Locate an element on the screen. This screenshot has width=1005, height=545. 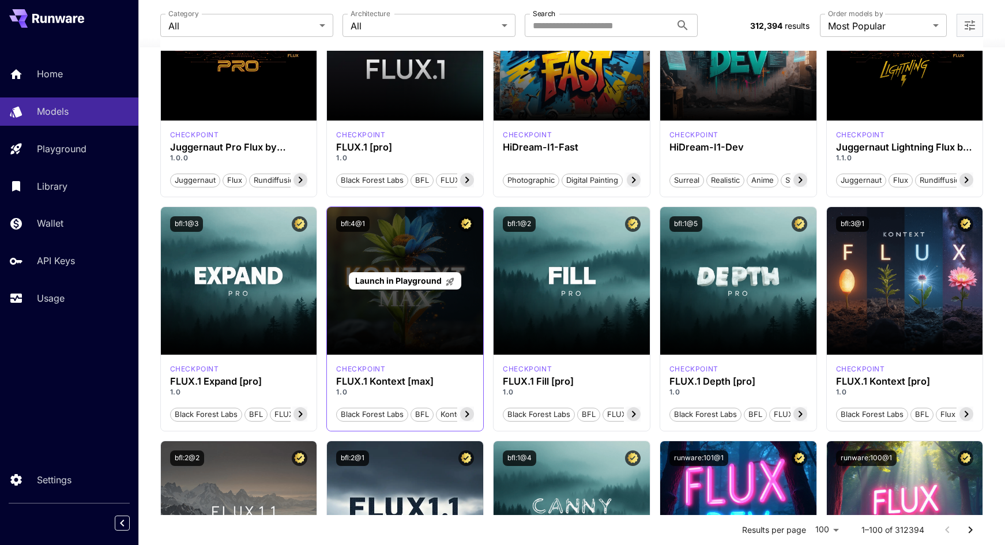
span: Launch in Playground is located at coordinates (398, 280).